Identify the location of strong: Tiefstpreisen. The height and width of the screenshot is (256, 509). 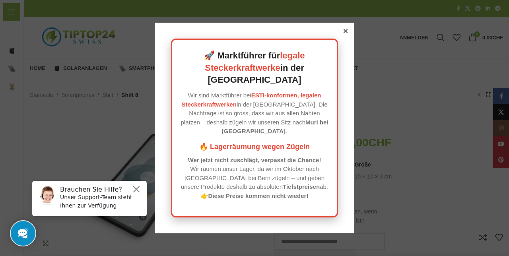
(301, 186).